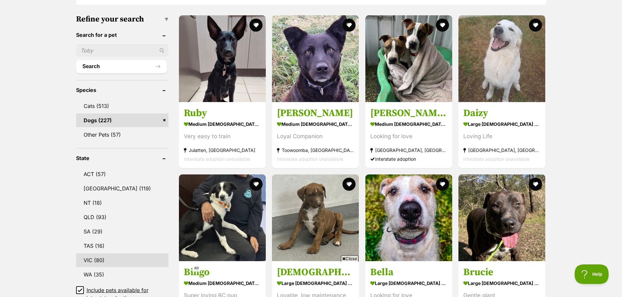 This screenshot has width=622, height=297. What do you see at coordinates (122, 90) in the screenshot?
I see `header: Species` at bounding box center [122, 90].